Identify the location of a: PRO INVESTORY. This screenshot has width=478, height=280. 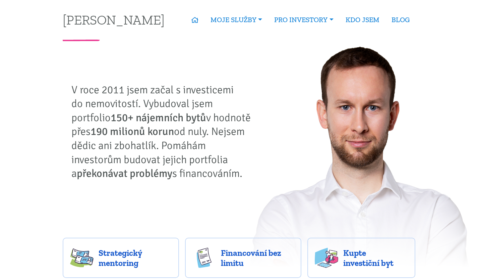
(304, 20).